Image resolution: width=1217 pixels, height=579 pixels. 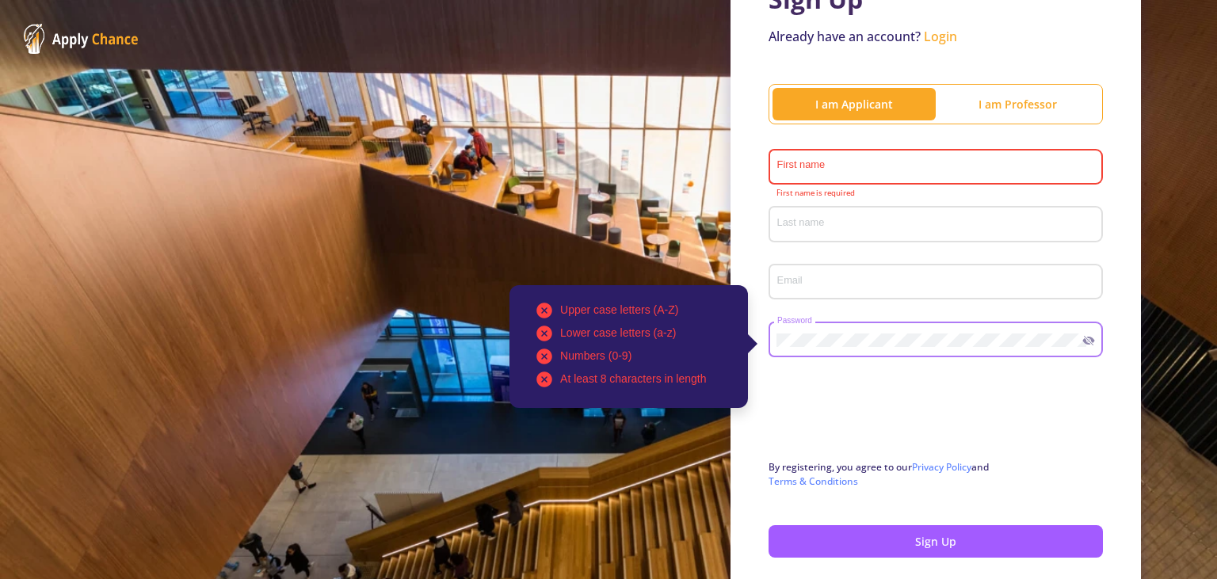 What do you see at coordinates (633, 380) in the screenshot?
I see `span: At least 8 characters in length` at bounding box center [633, 380].